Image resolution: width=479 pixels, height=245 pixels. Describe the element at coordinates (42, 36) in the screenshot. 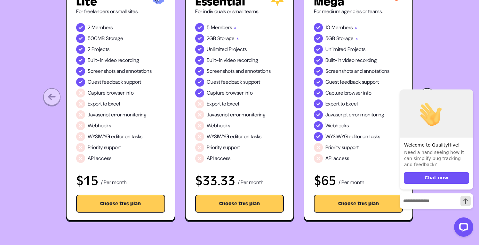

I see `img: waving hand` at that location.